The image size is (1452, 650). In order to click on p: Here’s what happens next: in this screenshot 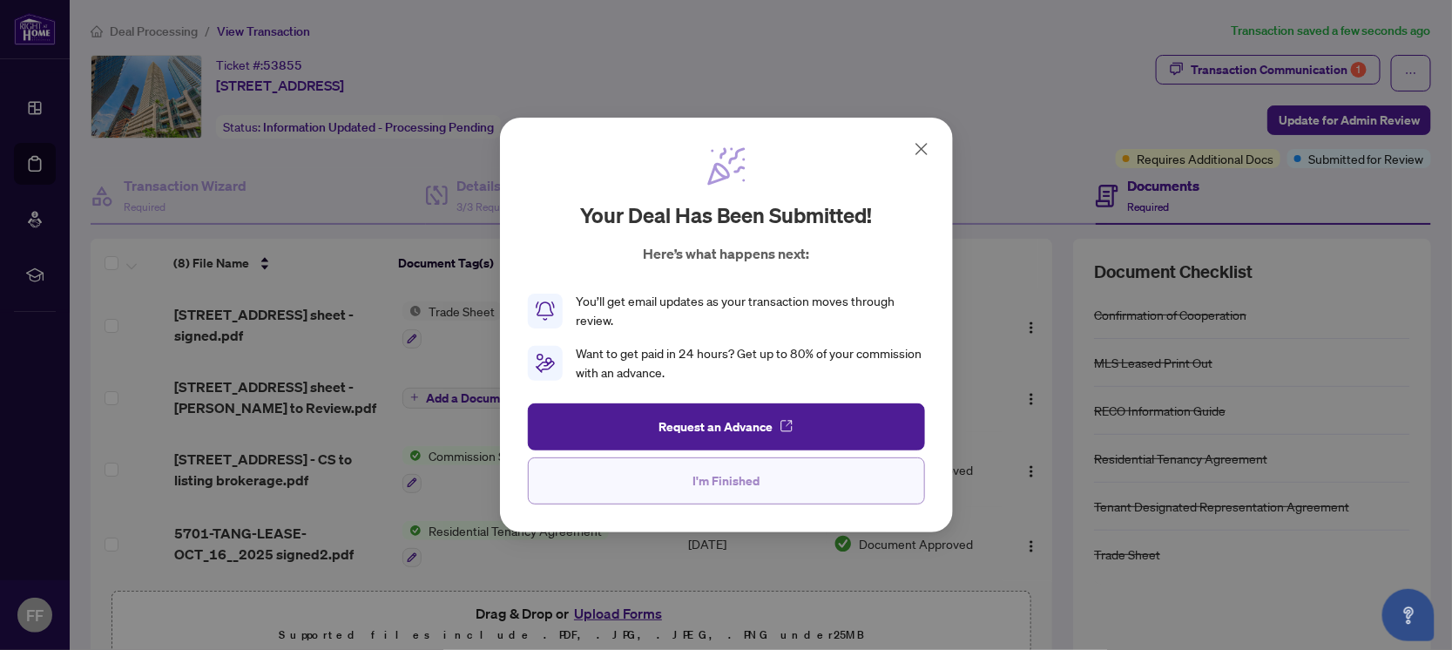, I will do `click(726, 254)`.